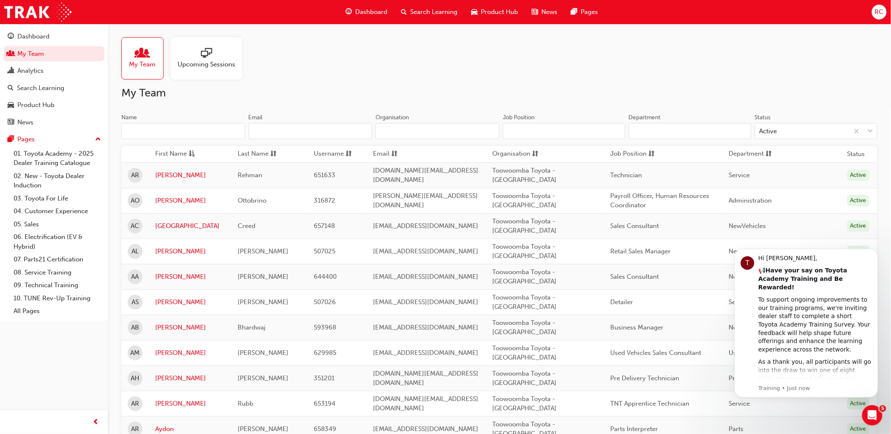  I want to click on span: 593968, so click(325, 327).